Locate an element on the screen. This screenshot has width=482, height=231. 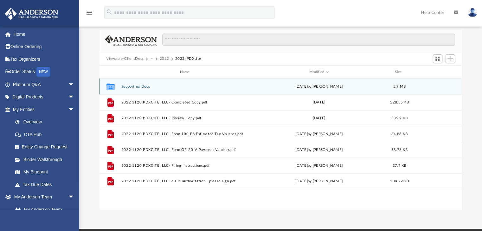
div: grid is located at coordinates (281, 144).